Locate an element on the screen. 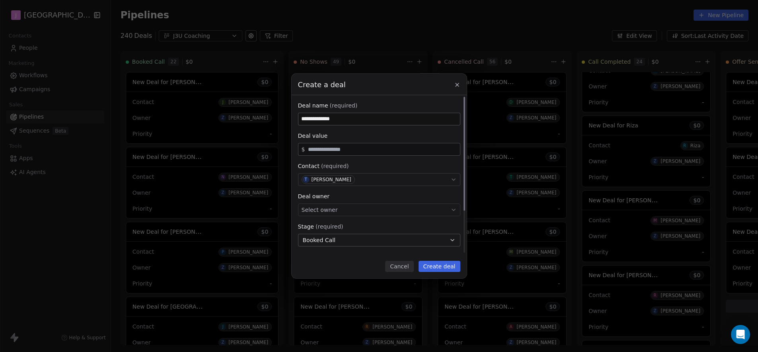 This screenshot has width=758, height=352. div: Deal owner is located at coordinates (379, 196).